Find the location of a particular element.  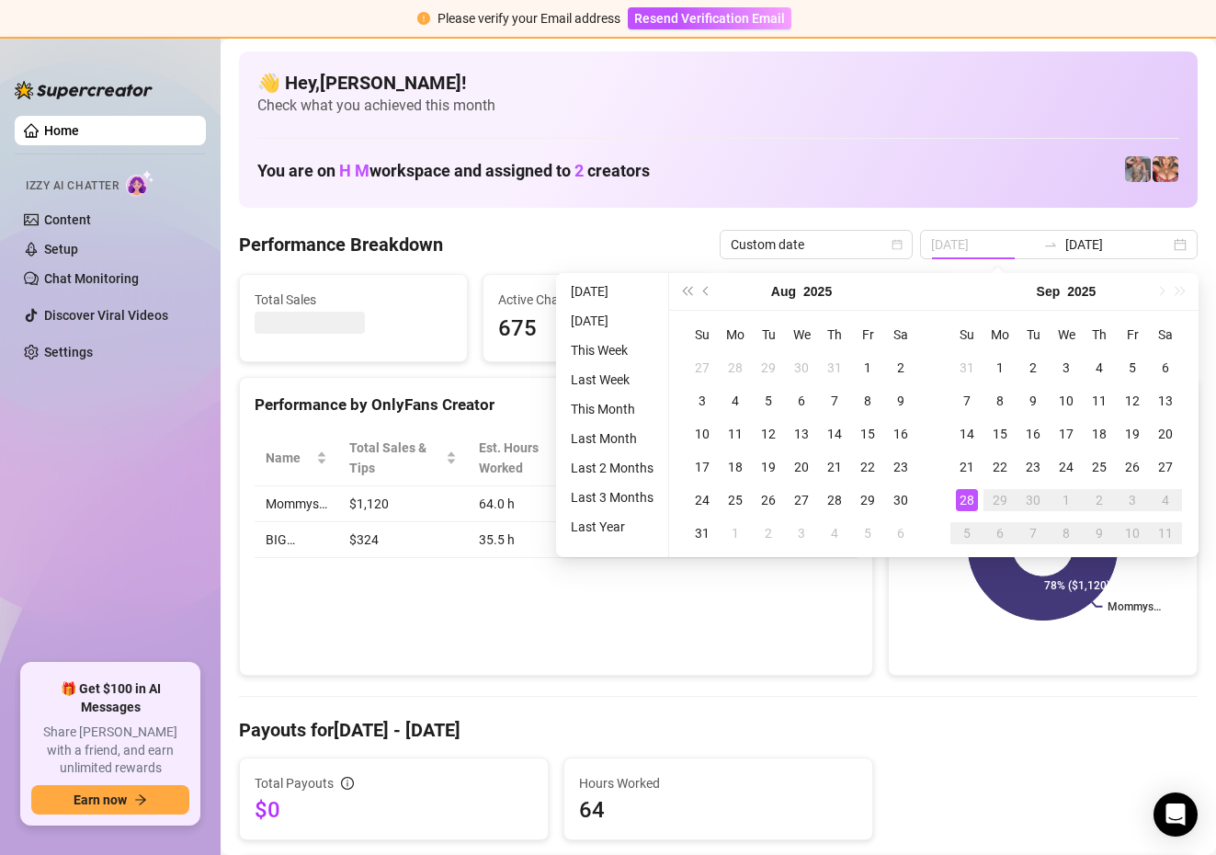

td: 2025-07-31 is located at coordinates (835, 368).